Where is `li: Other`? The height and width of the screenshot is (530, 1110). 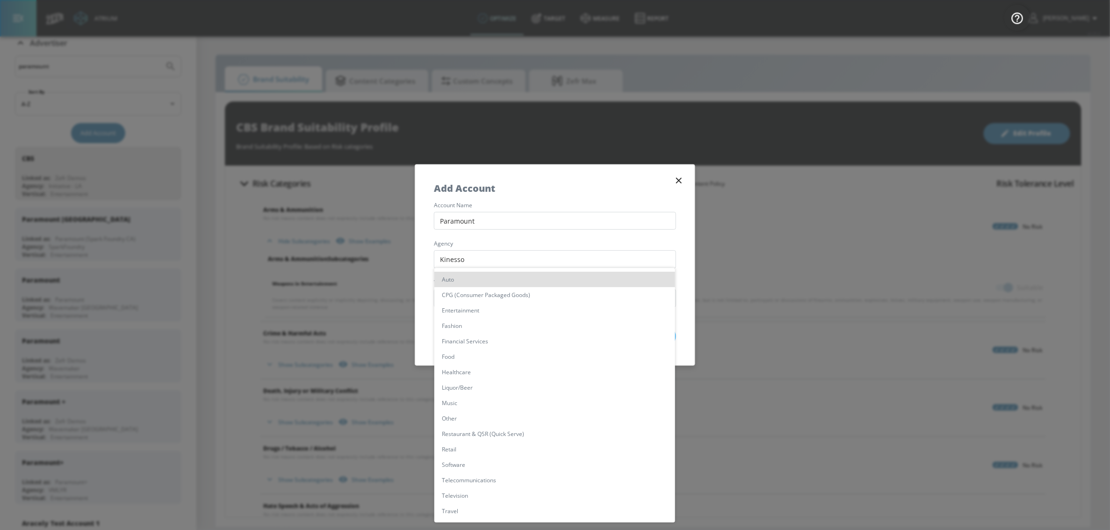 li: Other is located at coordinates (555, 418).